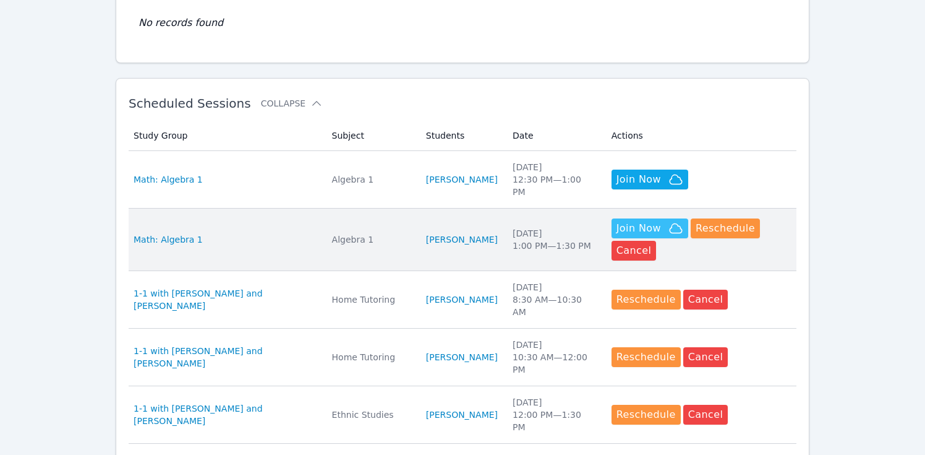  Describe the element at coordinates (372, 135) in the screenshot. I see `th: Subject` at that location.